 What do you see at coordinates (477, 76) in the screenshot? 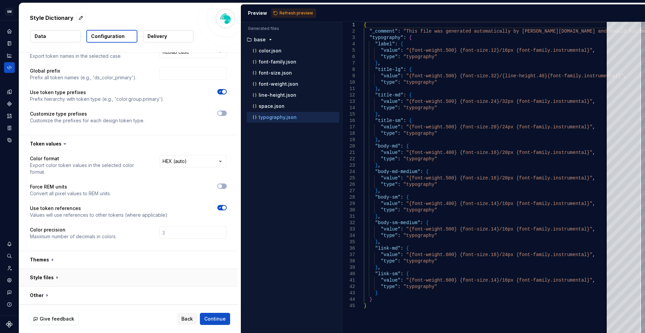
I see `span: "{font-weight.500} {font-size.32}/{line-height.40}` at bounding box center [477, 76].